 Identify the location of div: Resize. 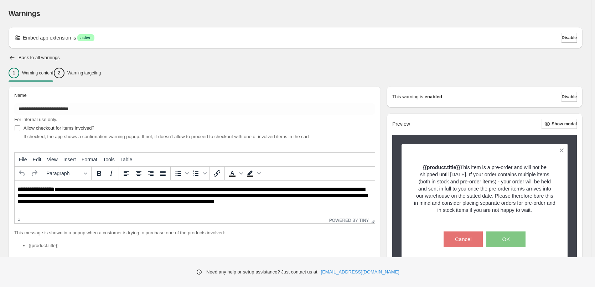
(372, 220).